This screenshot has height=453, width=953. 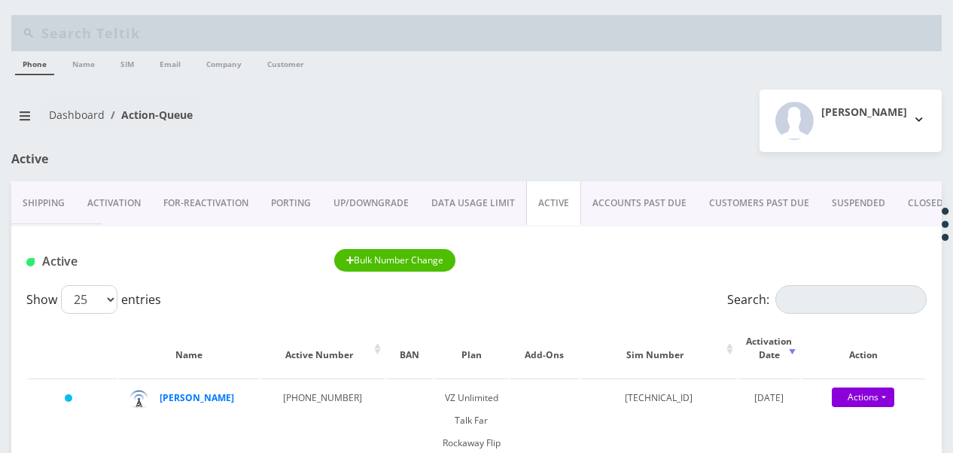 I want to click on input: Search Teltik, so click(x=489, y=33).